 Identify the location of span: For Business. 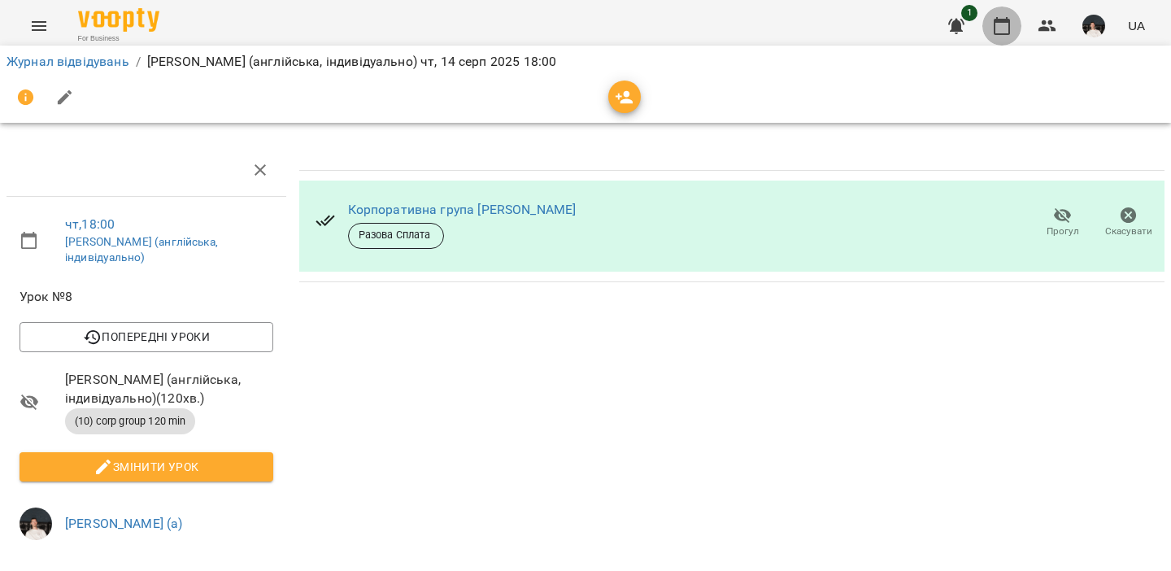
(119, 38).